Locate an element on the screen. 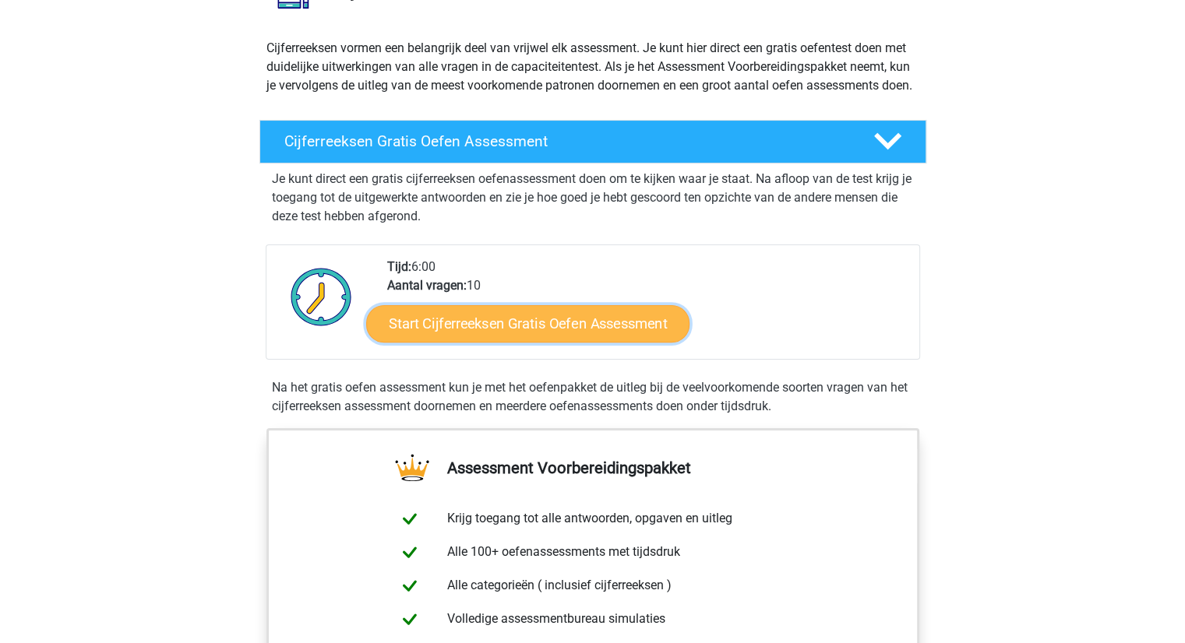 The width and height of the screenshot is (1185, 643). p: Cijferreeksen vormen een belangrijk deel van vrijwel elk assessment. Je kunt hier direct een grat... is located at coordinates (593, 67).